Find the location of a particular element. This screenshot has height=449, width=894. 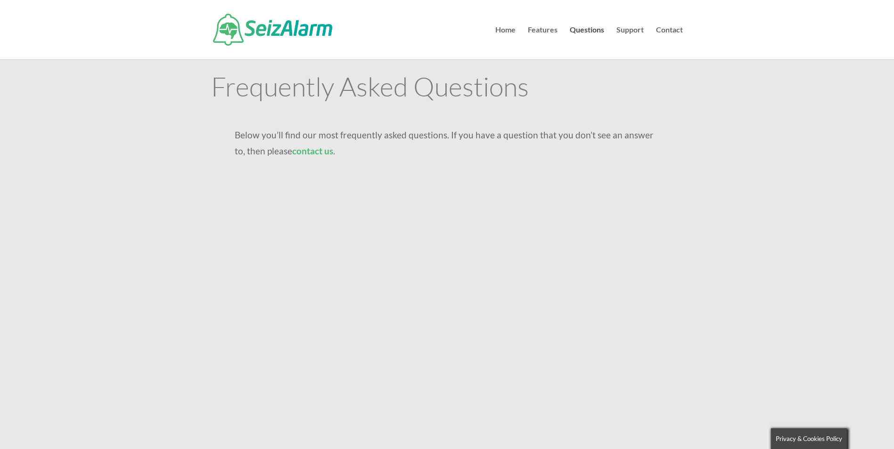

a: Questions is located at coordinates (587, 43).